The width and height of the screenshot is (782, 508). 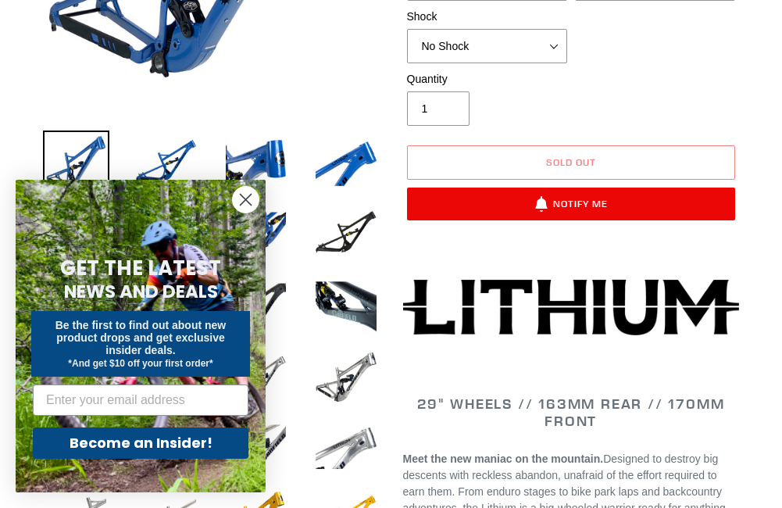 What do you see at coordinates (571, 204) in the screenshot?
I see `button: Notify Me` at bounding box center [571, 204].